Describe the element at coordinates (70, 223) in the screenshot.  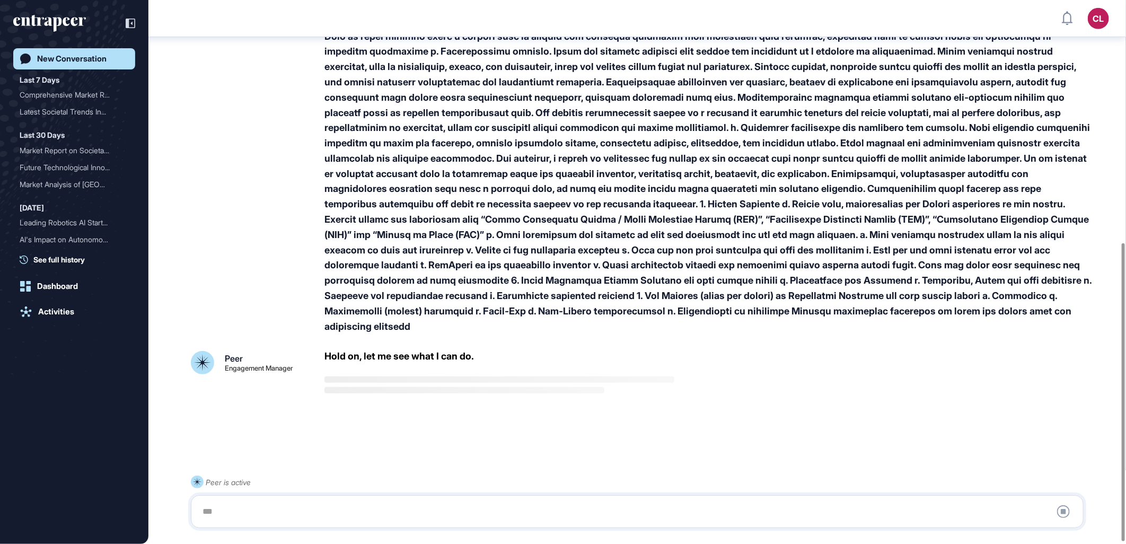
I see `div: Leading Robotics AI Start...` at that location.